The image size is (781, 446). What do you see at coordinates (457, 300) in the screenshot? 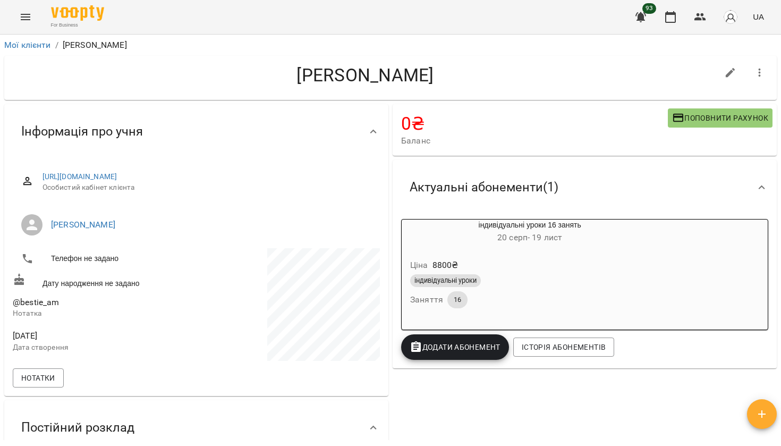
I see `span: 16` at bounding box center [457, 300].